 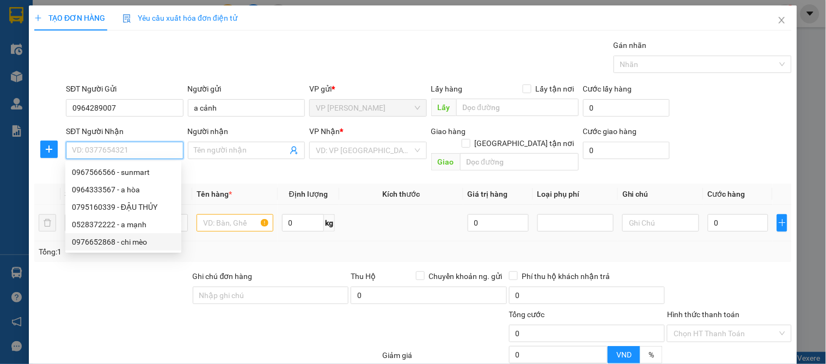 I want to click on span: Thu Hộ, so click(x=363, y=276).